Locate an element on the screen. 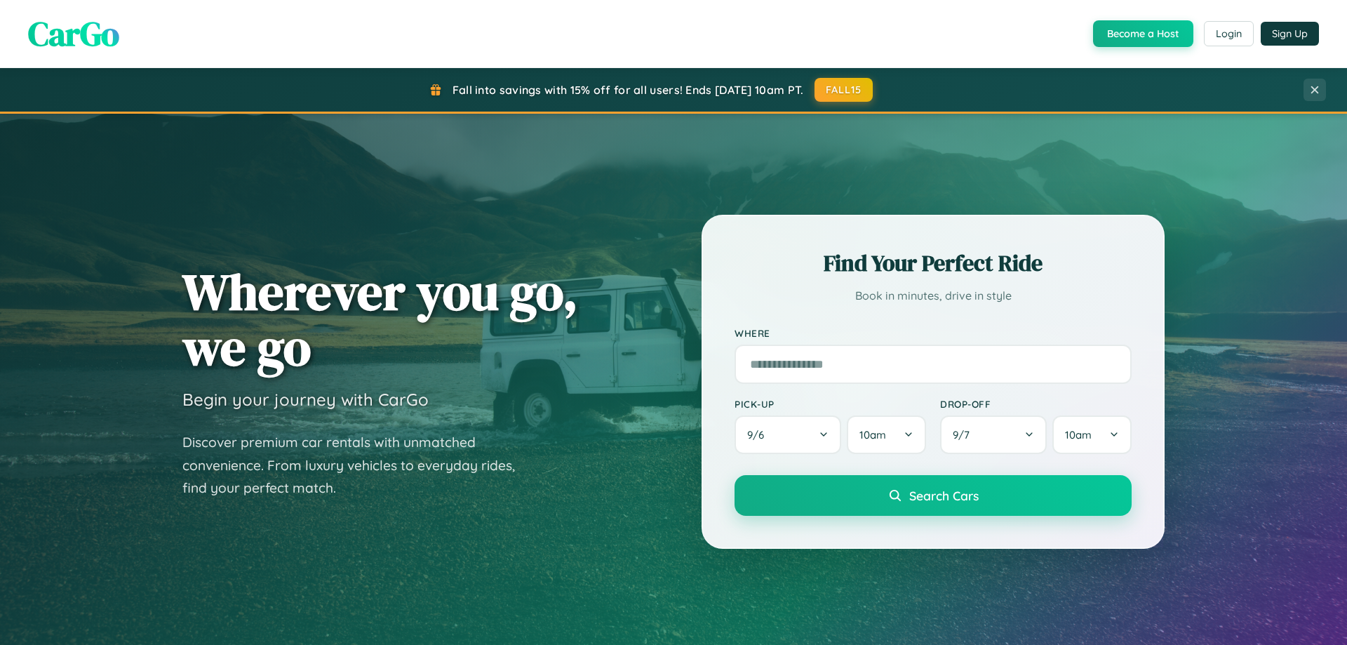 The image size is (1347, 645). button: Become a Host is located at coordinates (1143, 34).